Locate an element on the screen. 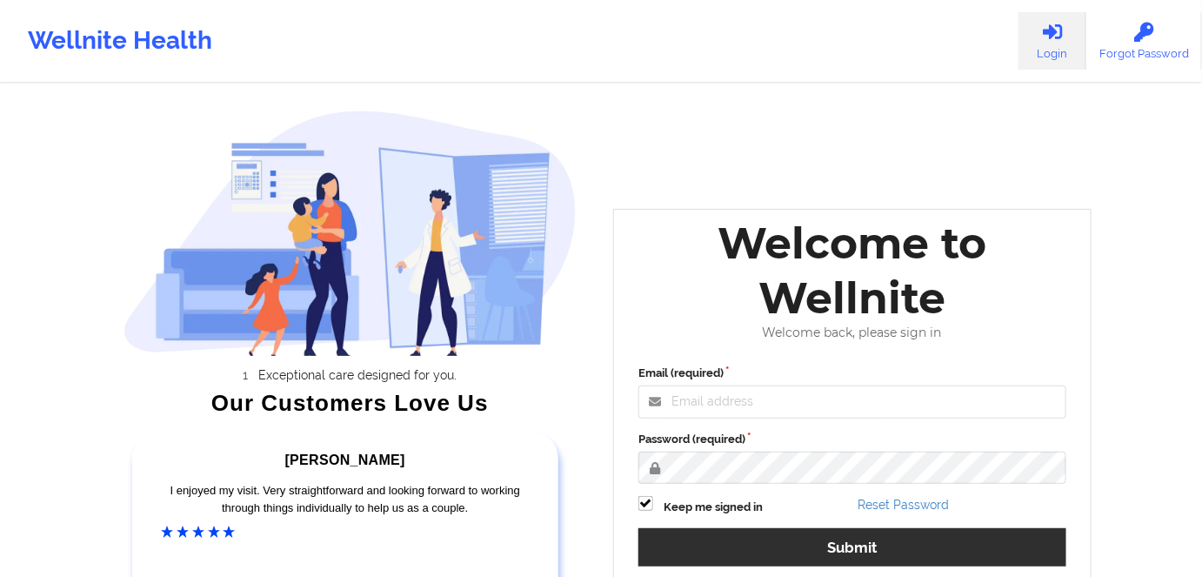 The width and height of the screenshot is (1202, 577). div: Welcome back, please sign in is located at coordinates (852, 332).